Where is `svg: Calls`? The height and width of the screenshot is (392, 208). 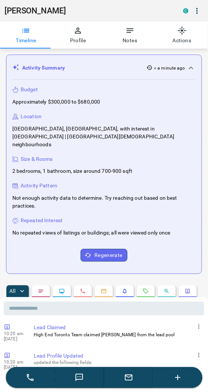 svg: Calls is located at coordinates (83, 292).